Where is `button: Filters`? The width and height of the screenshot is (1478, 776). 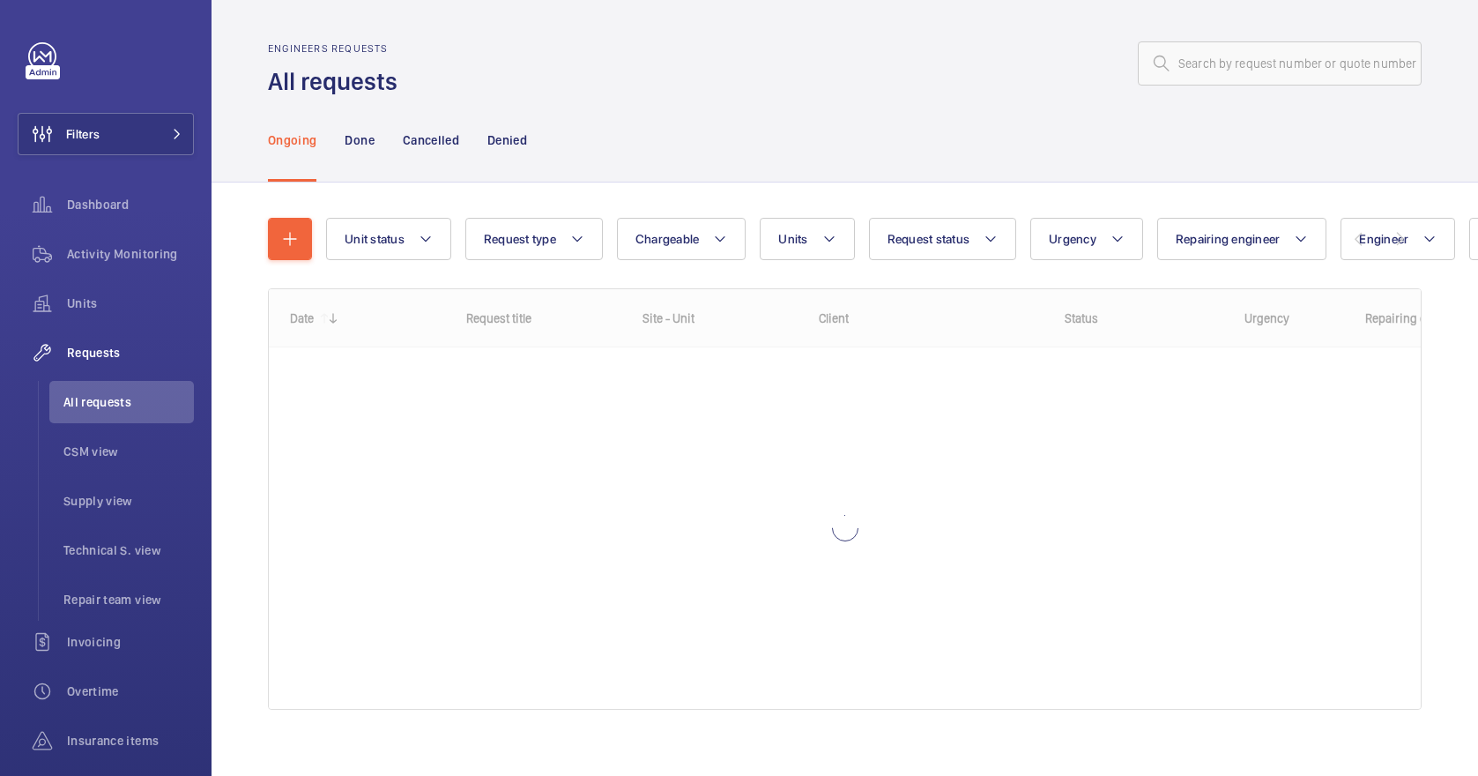
button: Filters is located at coordinates (106, 134).